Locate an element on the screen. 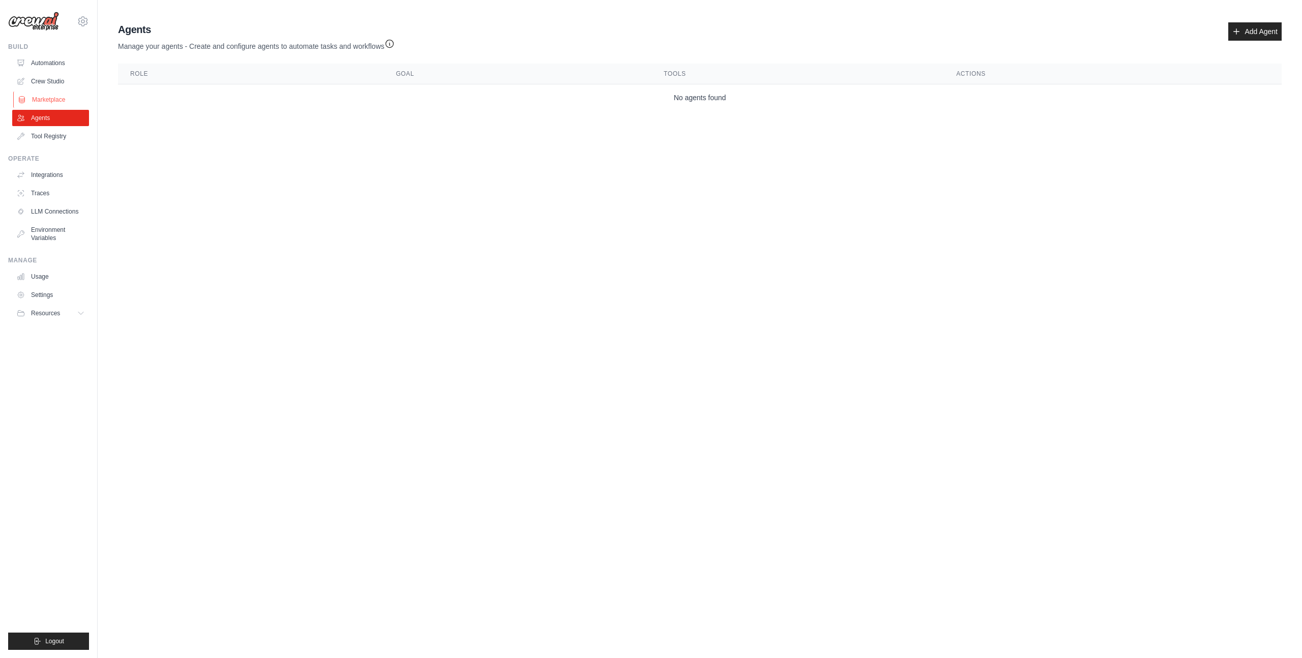 The width and height of the screenshot is (1302, 658). a: Add Agent is located at coordinates (1255, 32).